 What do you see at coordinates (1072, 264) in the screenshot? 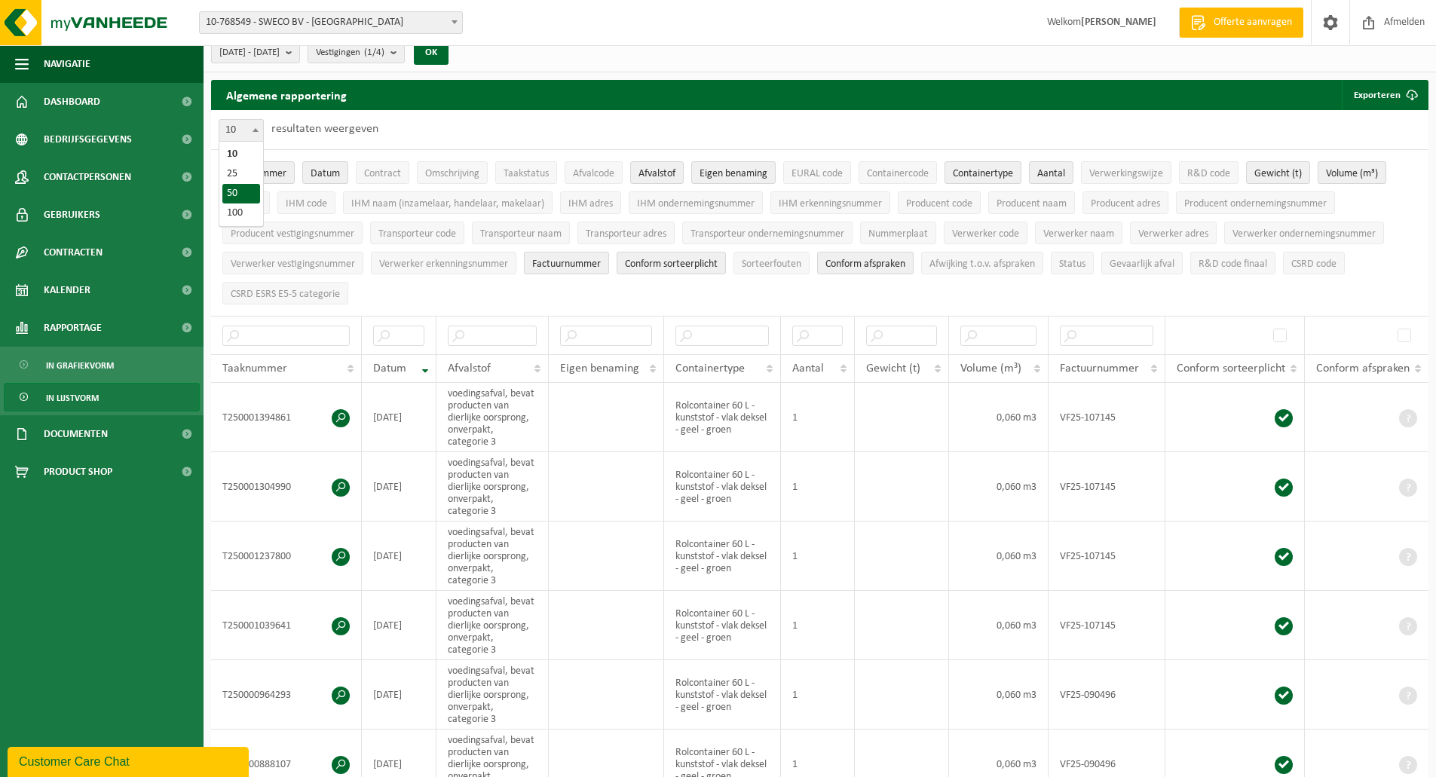
I see `span: Status` at bounding box center [1072, 264].